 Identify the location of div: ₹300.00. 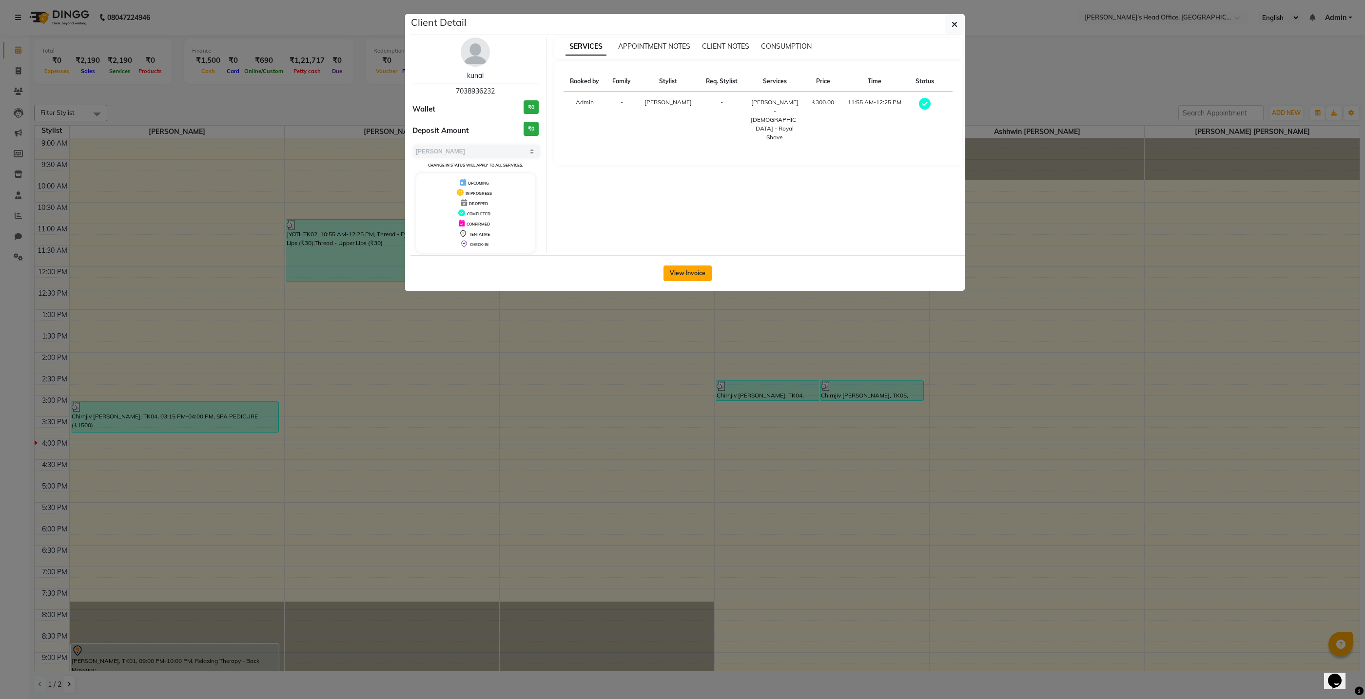
(823, 102).